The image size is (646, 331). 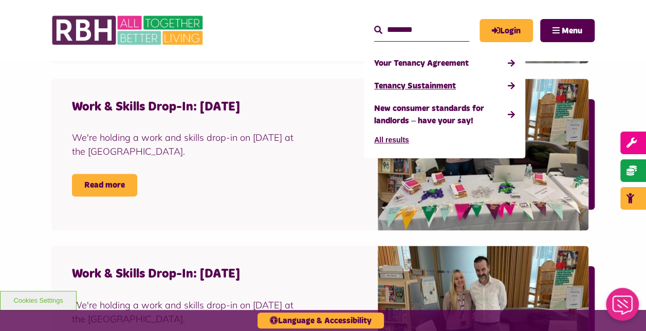 I want to click on a: New consumer standards for landlords – have your say!, so click(x=444, y=115).